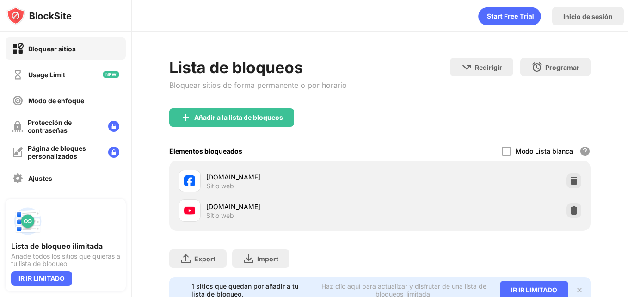 The width and height of the screenshot is (628, 297). What do you see at coordinates (488, 67) in the screenshot?
I see `div: Redirigir` at bounding box center [488, 67].